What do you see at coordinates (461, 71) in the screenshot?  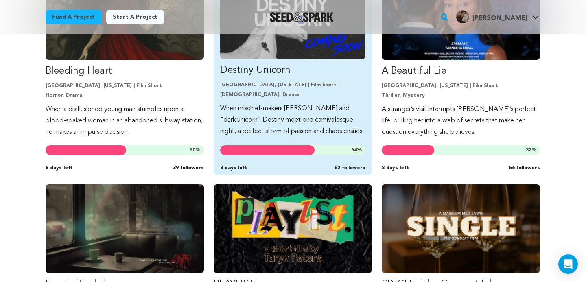 I see `p: A Beautiful Lie` at bounding box center [461, 71].